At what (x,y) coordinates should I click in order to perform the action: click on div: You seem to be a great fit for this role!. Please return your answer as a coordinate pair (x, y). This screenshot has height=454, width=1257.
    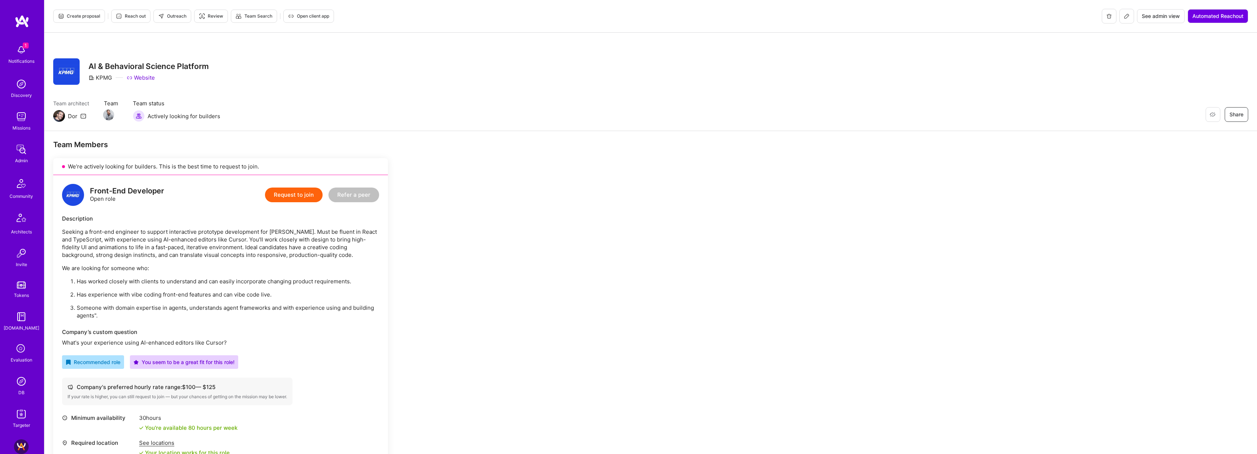
    Looking at the image, I should click on (184, 362).